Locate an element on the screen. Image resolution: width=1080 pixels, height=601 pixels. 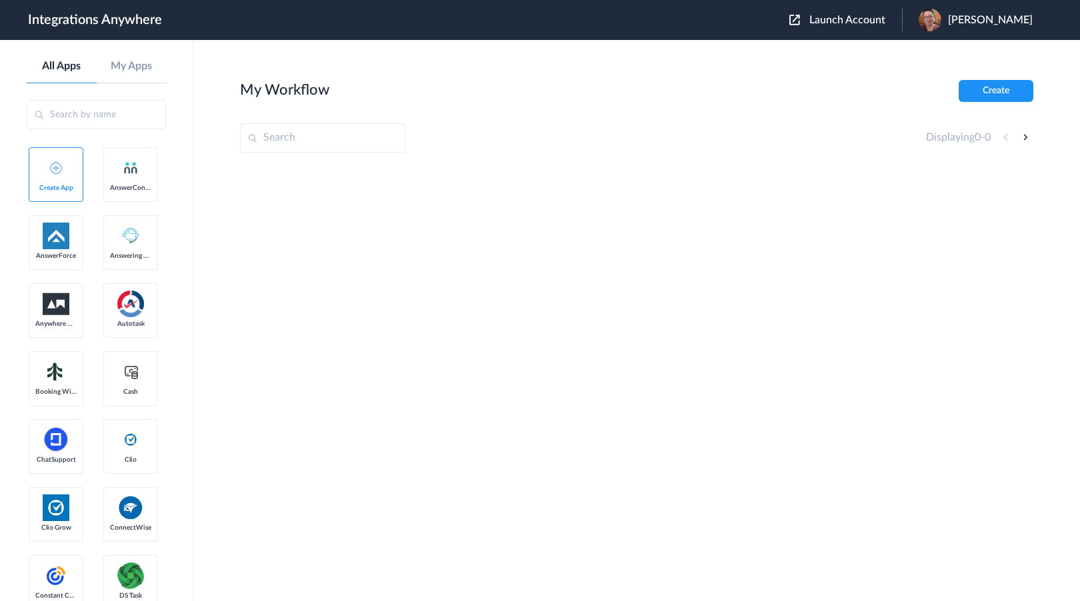
h4: Displaying - is located at coordinates (958, 137).